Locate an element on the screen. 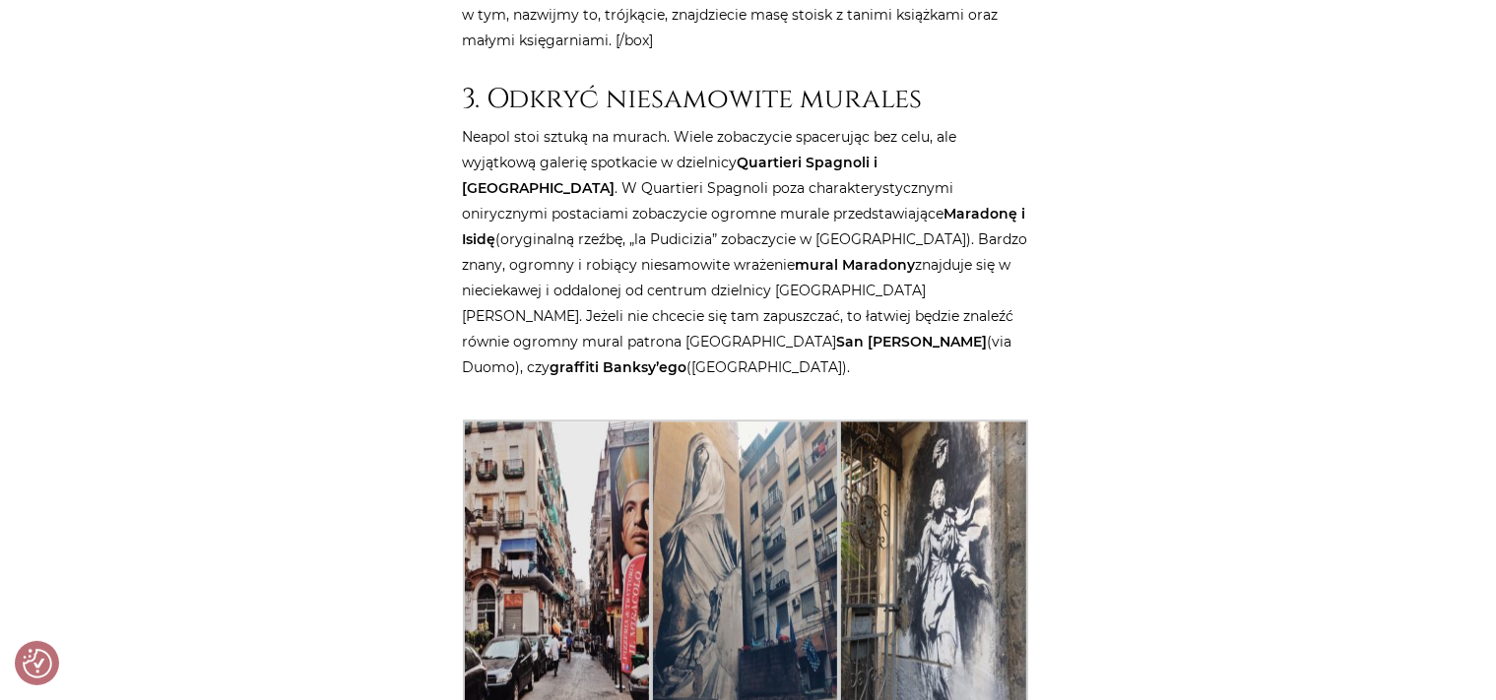  strong: graffiti Banksy’ego is located at coordinates (618, 367).